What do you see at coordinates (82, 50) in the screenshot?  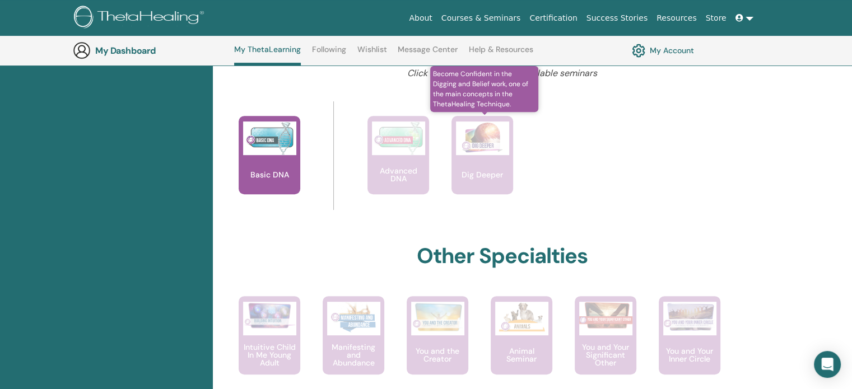 I see `img: generic-user-icon.jpg` at bounding box center [82, 50].